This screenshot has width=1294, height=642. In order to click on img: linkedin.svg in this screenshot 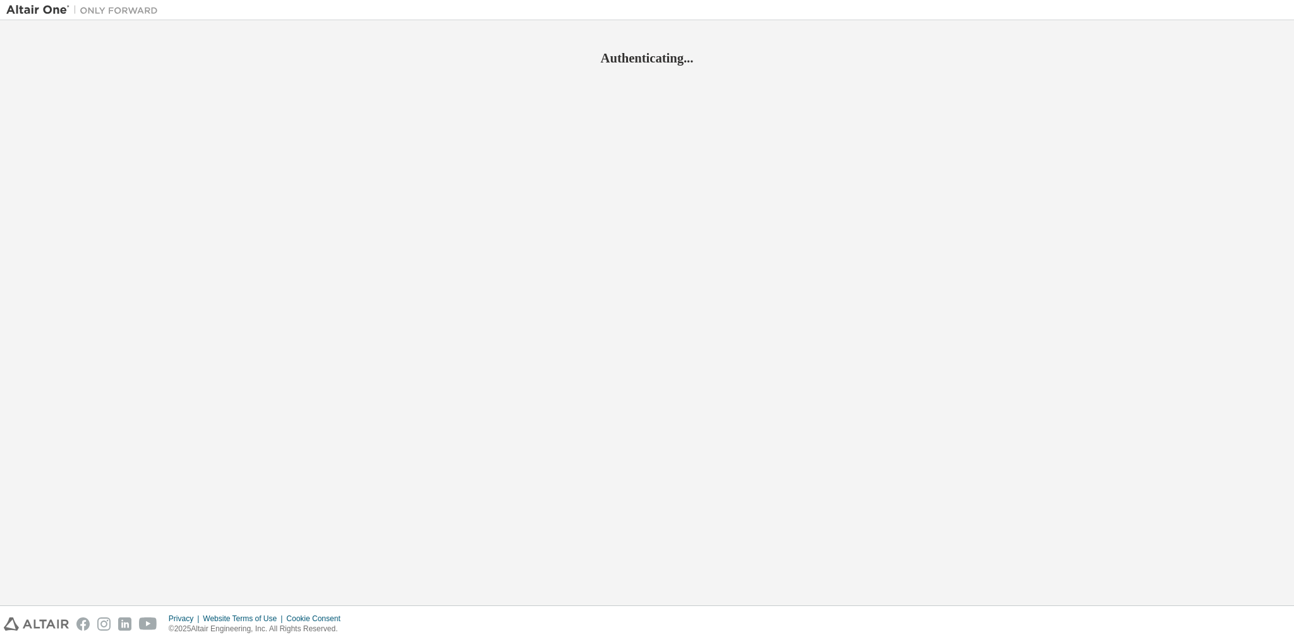, I will do `click(124, 624)`.